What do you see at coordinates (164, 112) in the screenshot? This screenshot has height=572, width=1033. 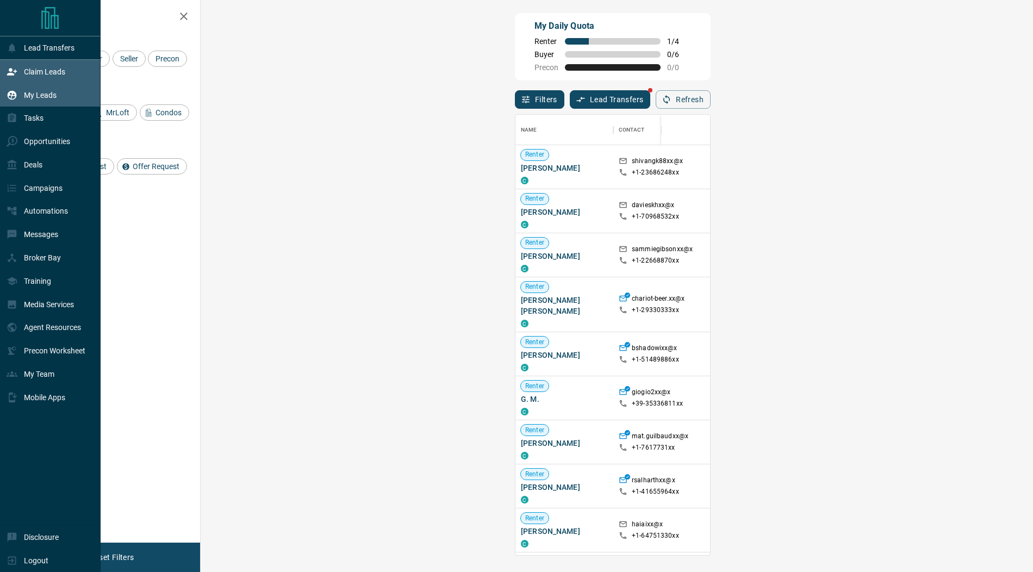 I see `div: Condos` at bounding box center [164, 112].